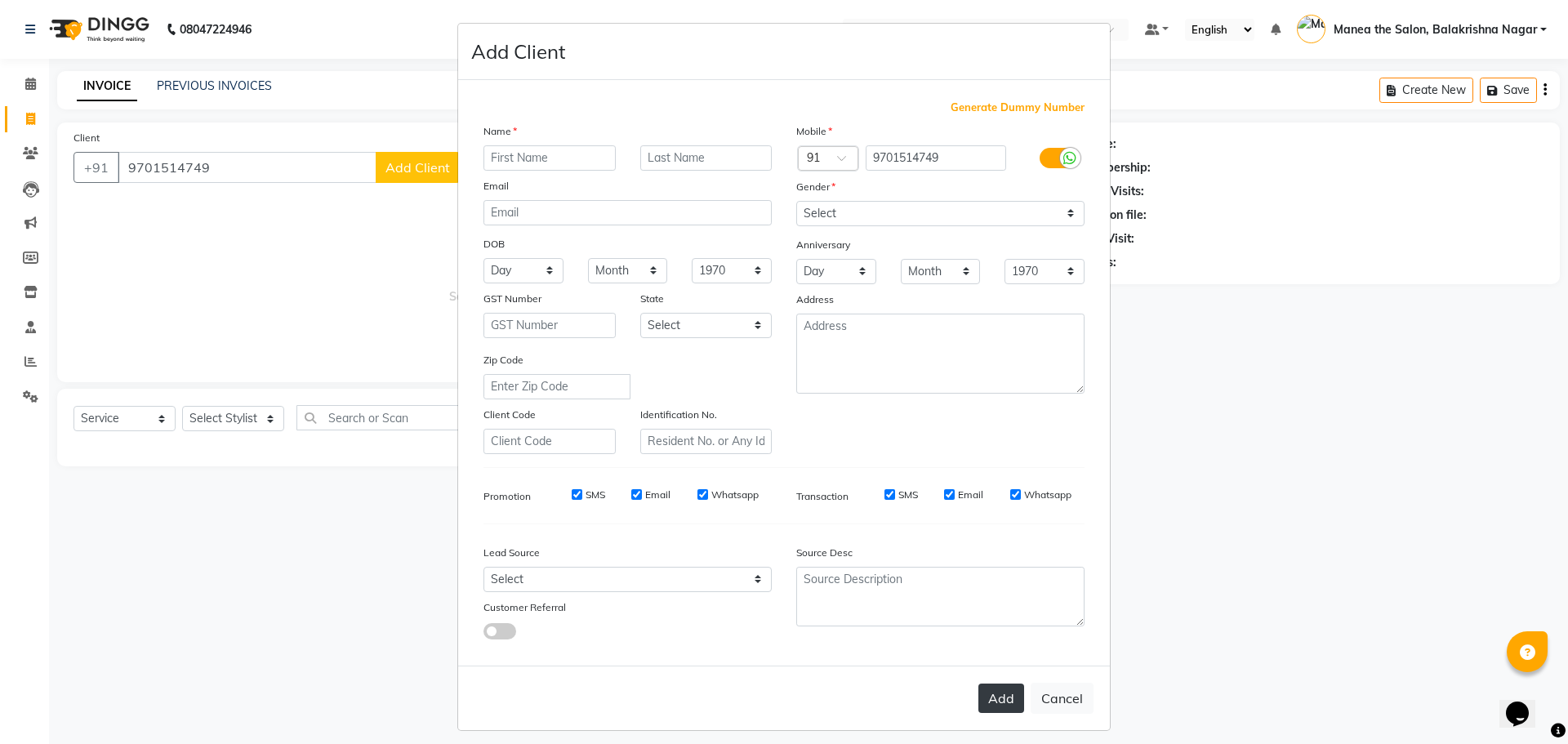 The width and height of the screenshot is (1568, 744). Describe the element at coordinates (824, 553) in the screenshot. I see `label: Source Desc` at that location.